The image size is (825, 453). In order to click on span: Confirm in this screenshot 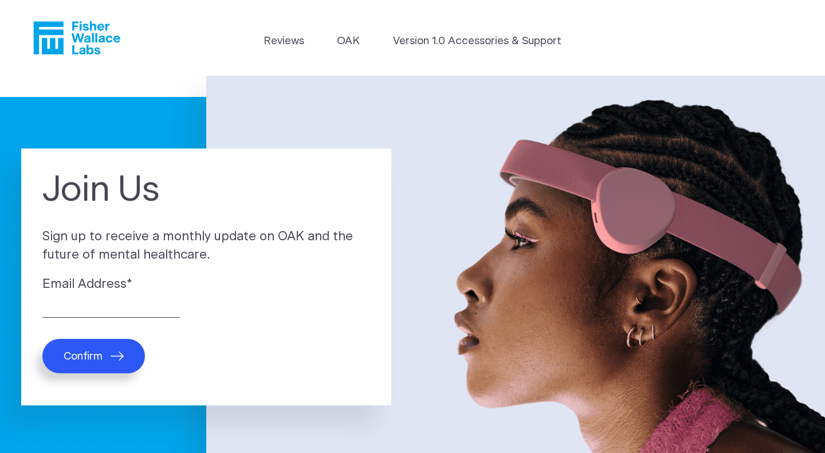, I will do `click(83, 356)`.